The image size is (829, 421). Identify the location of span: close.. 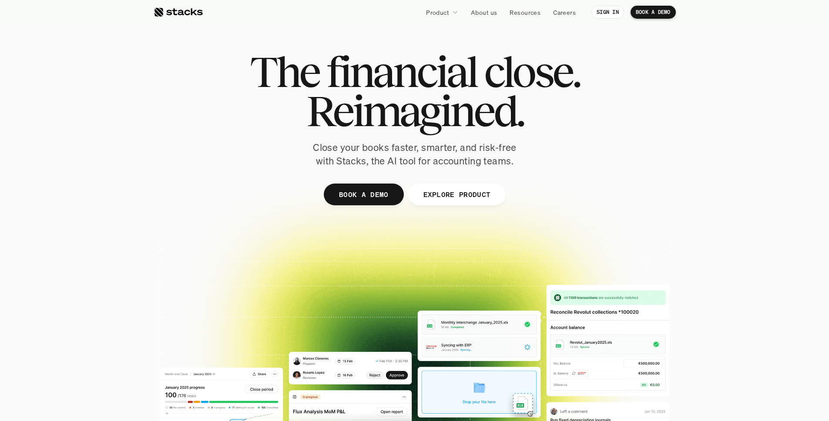
(531, 72).